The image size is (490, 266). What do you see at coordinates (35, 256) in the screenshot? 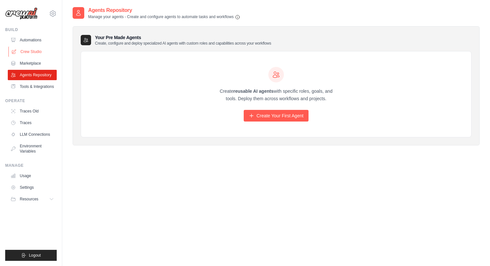
I see `span: Logout` at bounding box center [35, 256].